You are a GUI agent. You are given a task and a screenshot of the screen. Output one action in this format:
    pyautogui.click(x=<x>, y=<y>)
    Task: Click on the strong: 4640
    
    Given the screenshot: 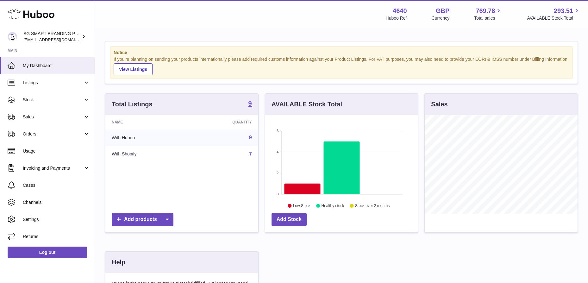 What is the action you would take?
    pyautogui.click(x=400, y=11)
    